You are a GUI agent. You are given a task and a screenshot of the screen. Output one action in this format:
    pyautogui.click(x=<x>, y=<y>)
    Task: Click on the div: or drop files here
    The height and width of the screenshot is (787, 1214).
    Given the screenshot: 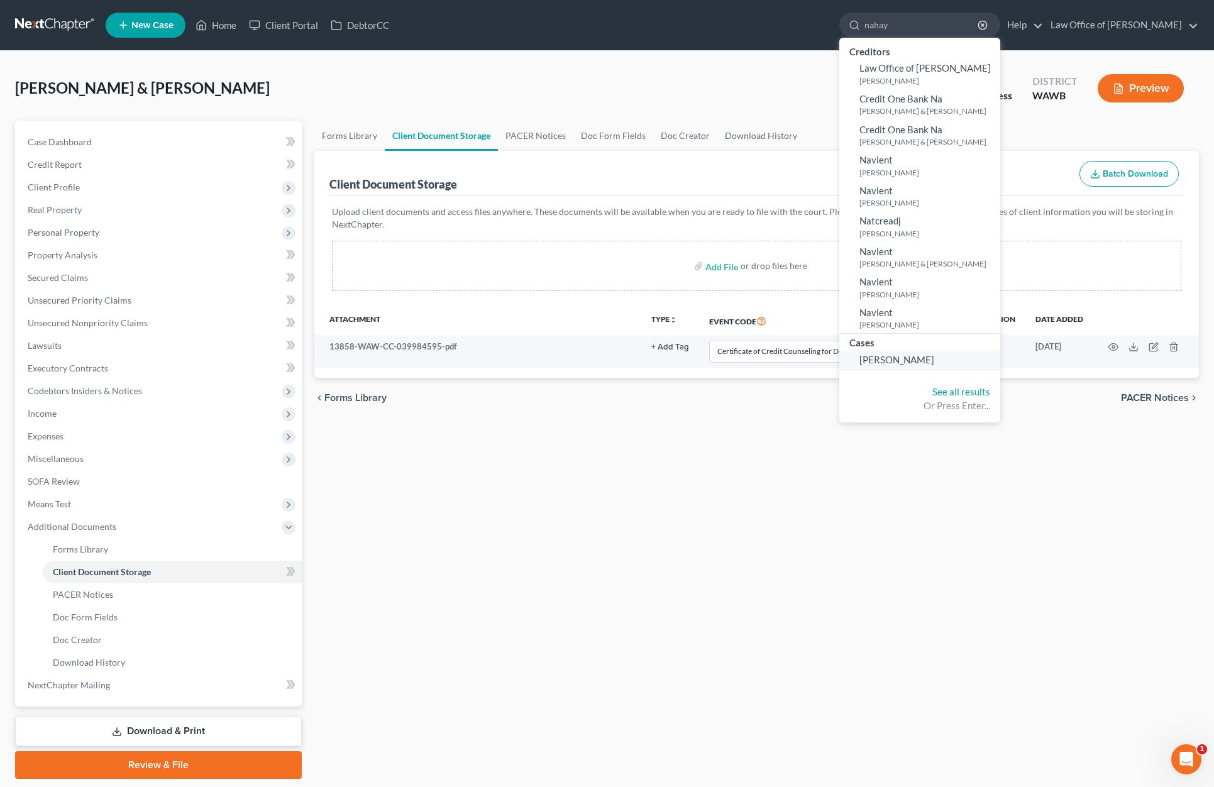 What is the action you would take?
    pyautogui.click(x=774, y=266)
    